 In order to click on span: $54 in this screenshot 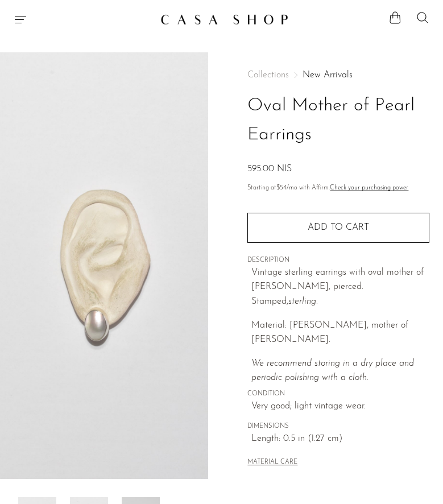, I will do `click(282, 188)`.